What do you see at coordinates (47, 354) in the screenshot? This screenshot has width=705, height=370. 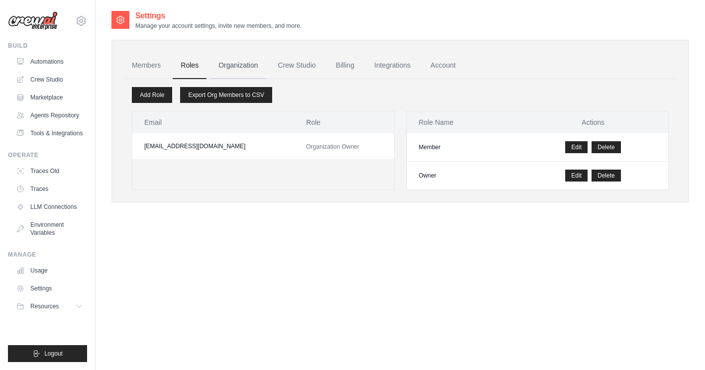 I see `button: Logout` at bounding box center [47, 354].